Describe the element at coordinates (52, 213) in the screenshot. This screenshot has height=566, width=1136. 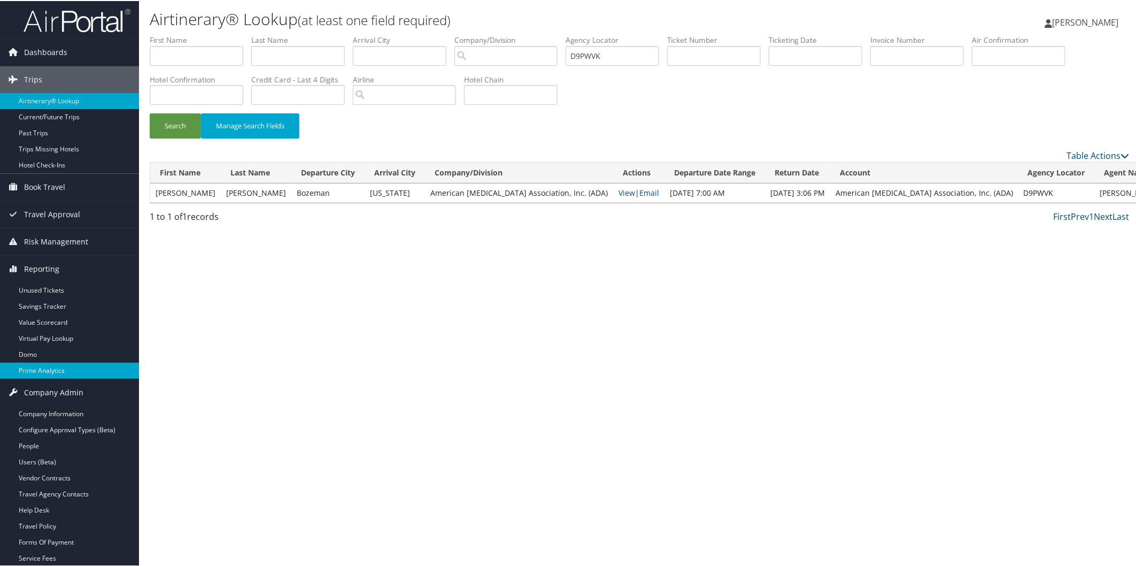
I see `span: Travel Approval` at that location.